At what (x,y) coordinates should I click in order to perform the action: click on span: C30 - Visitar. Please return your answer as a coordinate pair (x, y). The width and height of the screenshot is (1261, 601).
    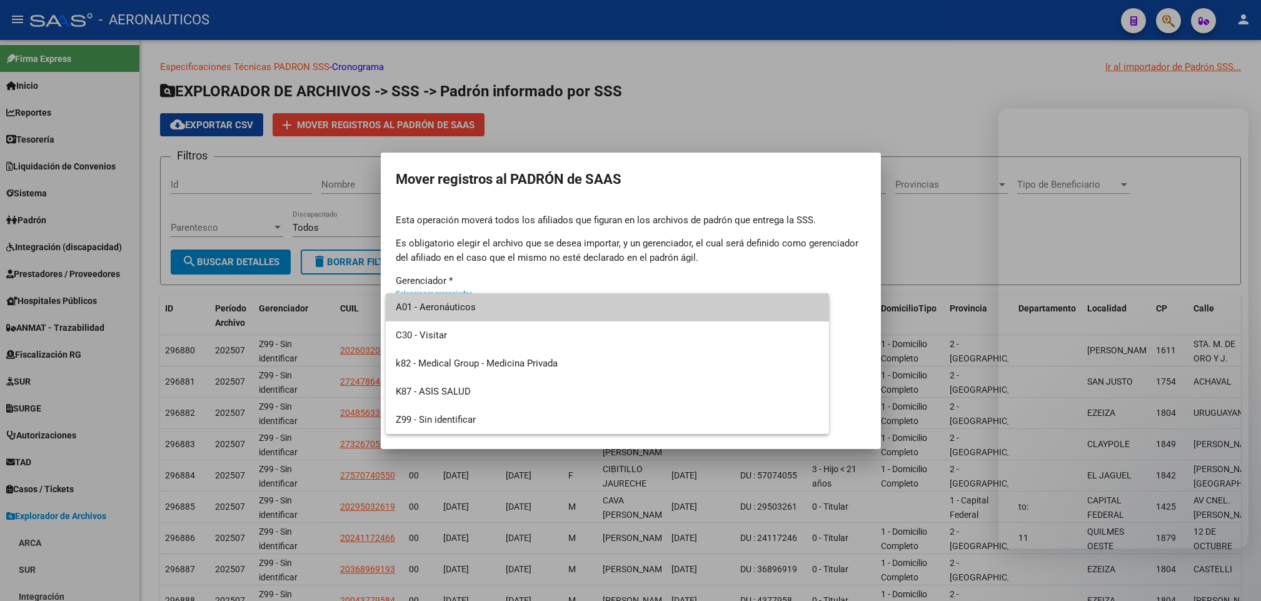
    Looking at the image, I should click on (607, 335).